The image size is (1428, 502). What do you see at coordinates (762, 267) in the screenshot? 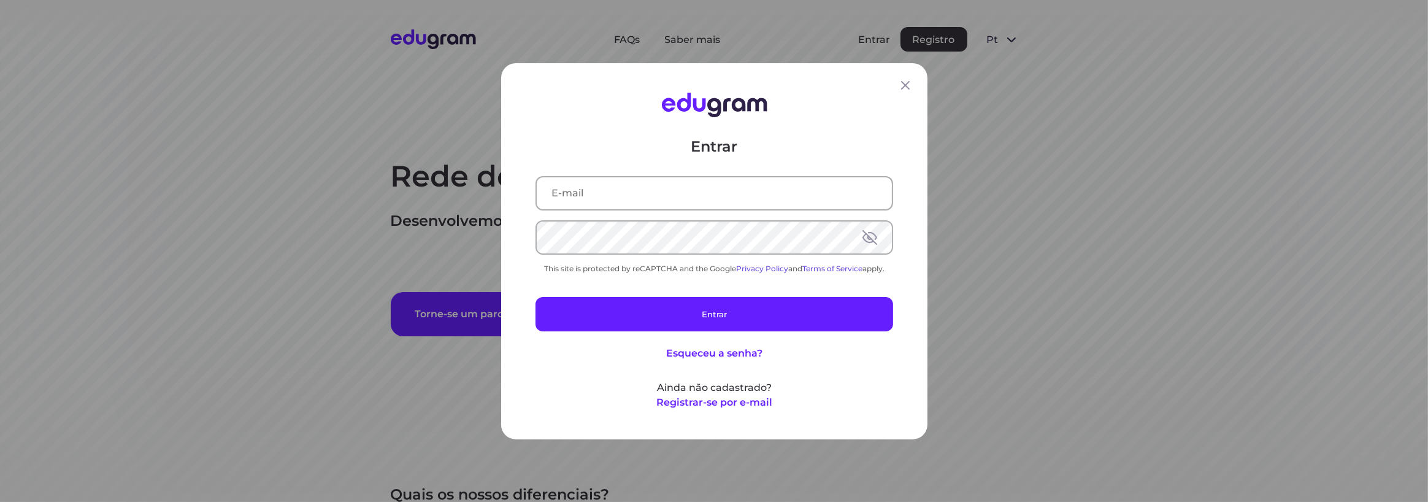
I see `a: Privacy Policy` at bounding box center [762, 267].